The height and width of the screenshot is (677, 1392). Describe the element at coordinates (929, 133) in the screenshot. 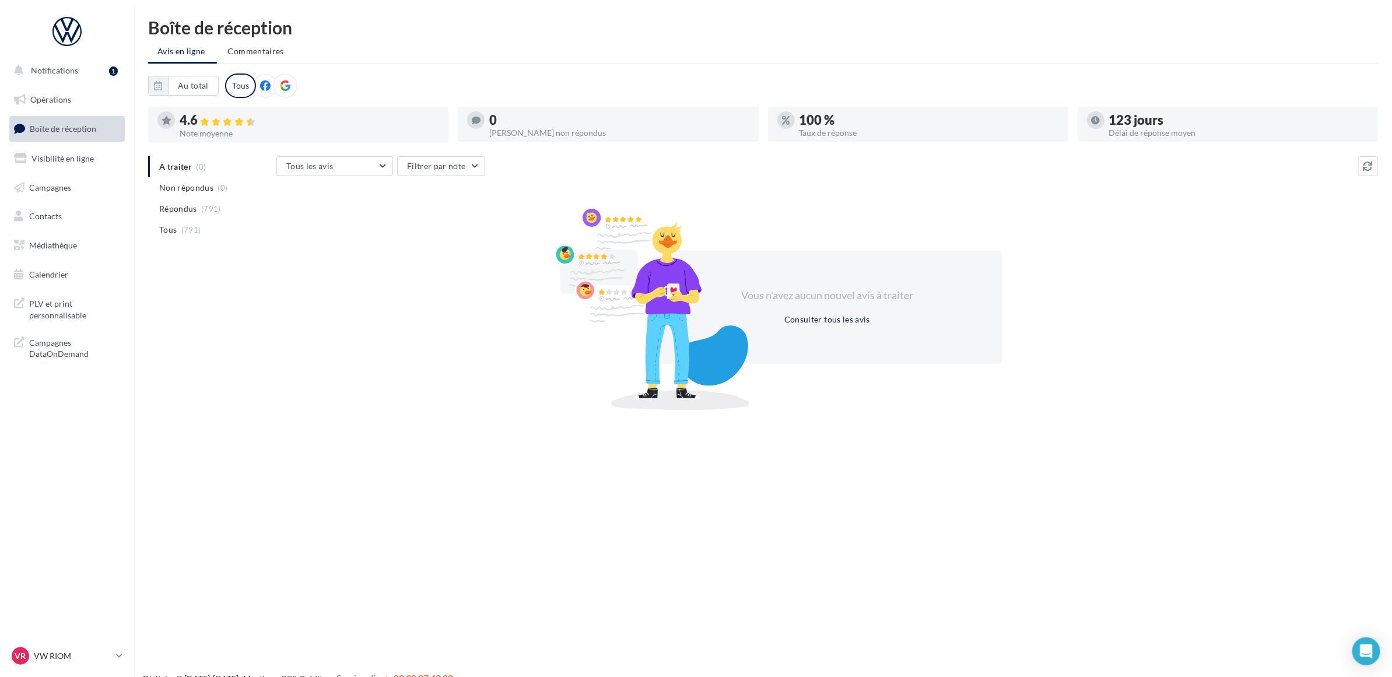

I see `div: Taux de réponse` at that location.